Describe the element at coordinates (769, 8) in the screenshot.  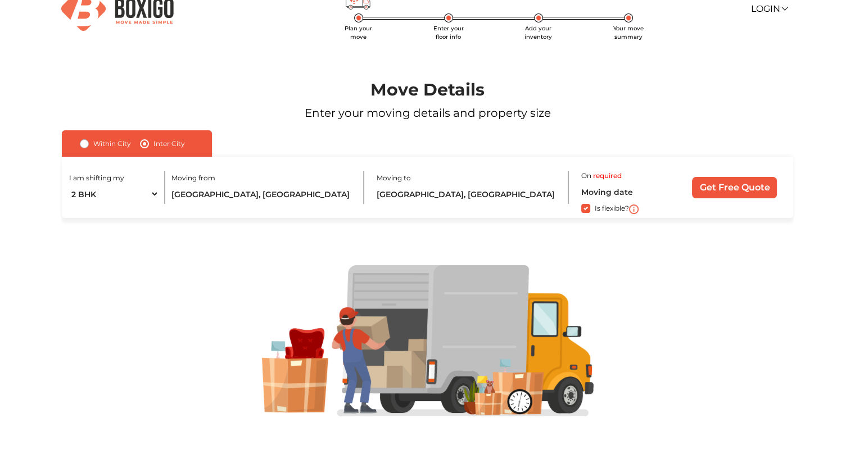
I see `a: Login` at that location.